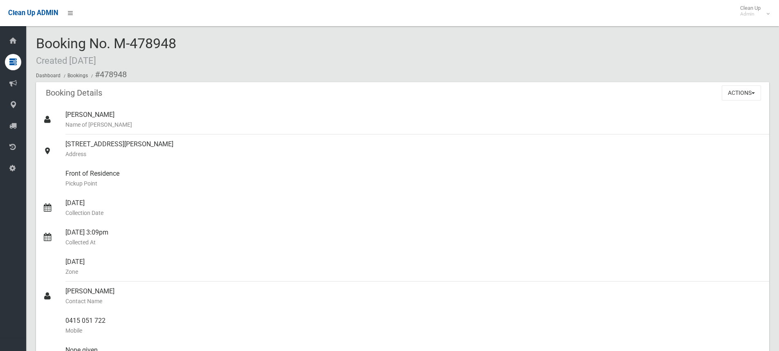 The height and width of the screenshot is (351, 779). Describe the element at coordinates (751, 14) in the screenshot. I see `small: Admin` at that location.